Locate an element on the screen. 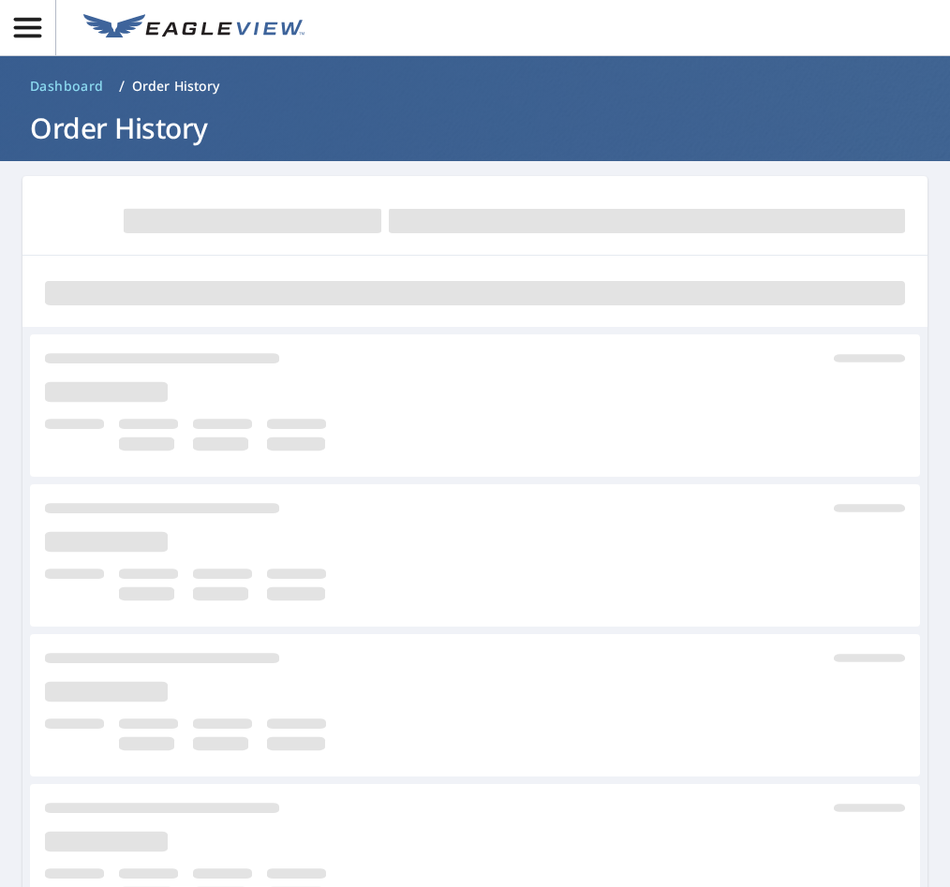 The width and height of the screenshot is (950, 887). h1: Order History is located at coordinates (475, 127).